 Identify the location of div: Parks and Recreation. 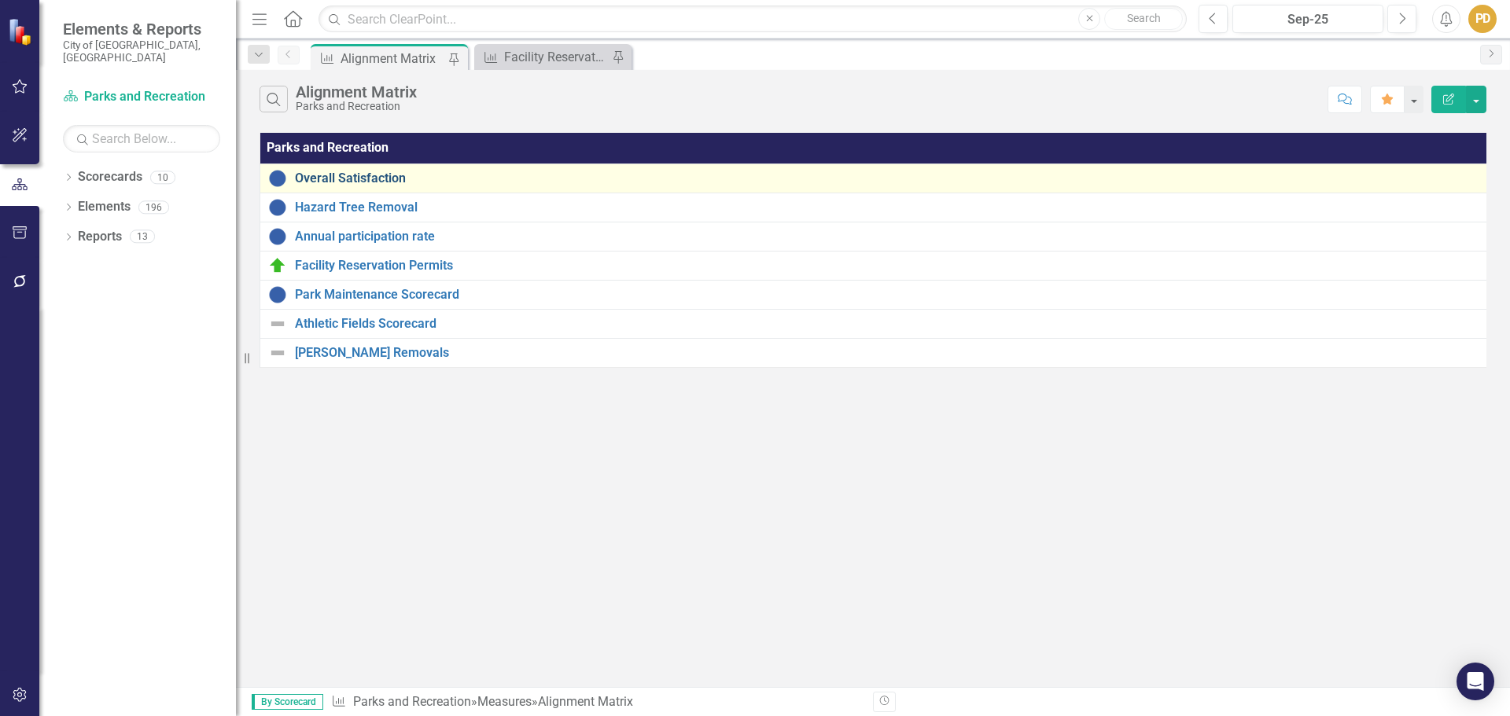
(356, 106).